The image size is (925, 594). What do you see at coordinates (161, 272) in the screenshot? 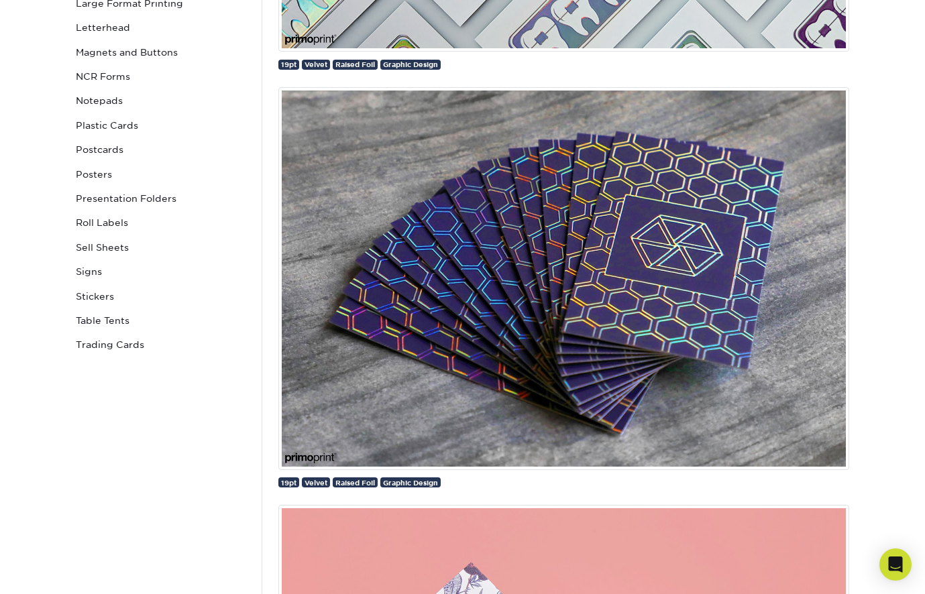
I see `a: Signs` at bounding box center [161, 272].